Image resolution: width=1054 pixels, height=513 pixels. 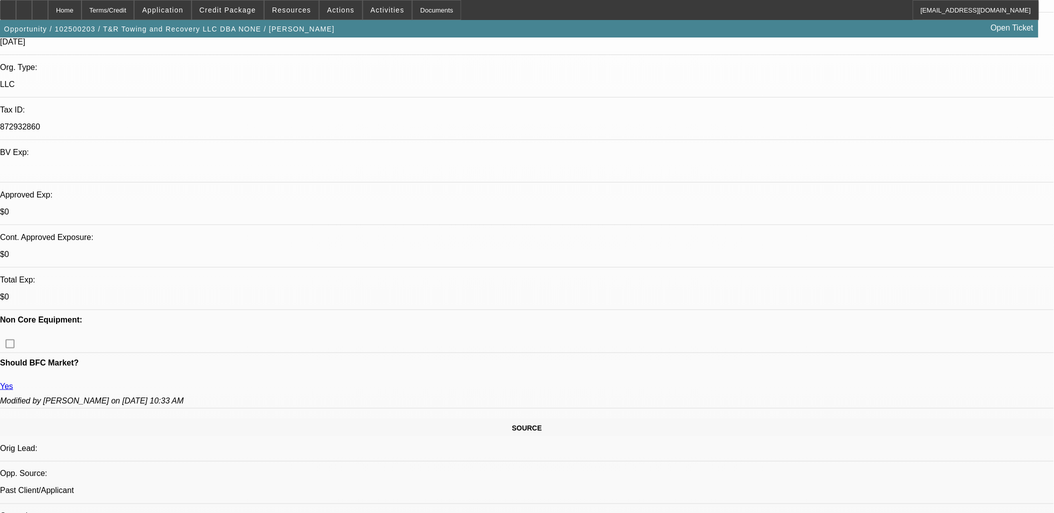 What do you see at coordinates (341, 10) in the screenshot?
I see `button: Actions` at bounding box center [341, 10].